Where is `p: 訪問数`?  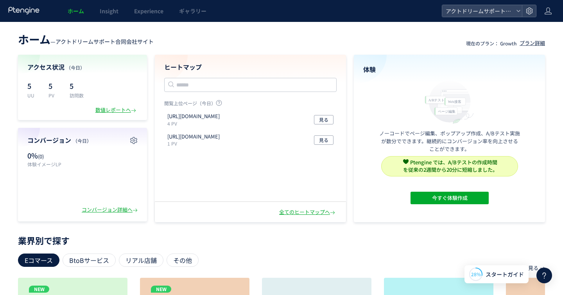
p: 訪問数 is located at coordinates (77, 95).